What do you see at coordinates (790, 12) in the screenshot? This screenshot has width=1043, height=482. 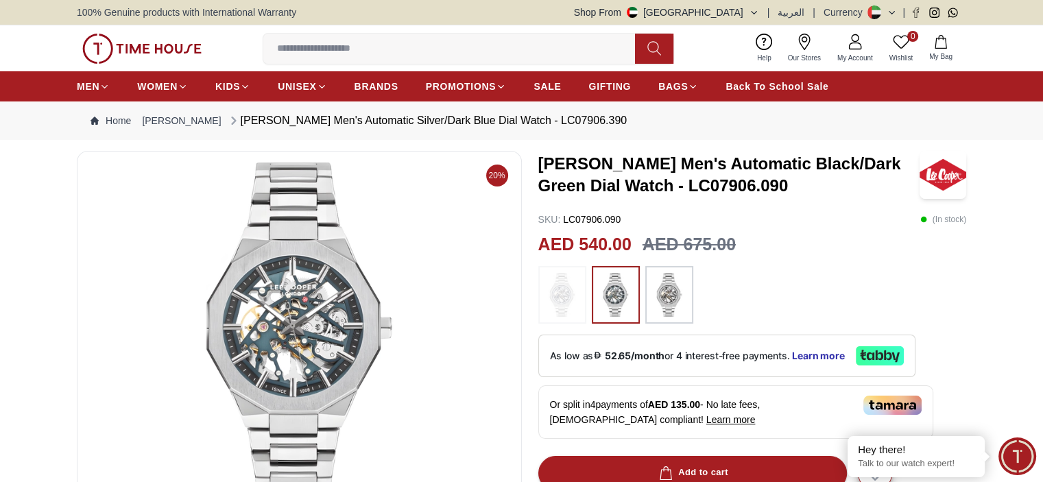 I see `span: العربية` at bounding box center [790, 12].